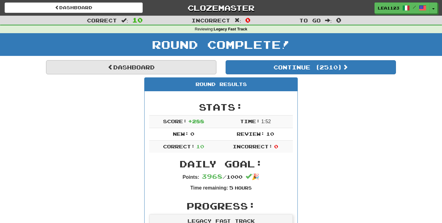  I want to click on span: Review:, so click(250, 133).